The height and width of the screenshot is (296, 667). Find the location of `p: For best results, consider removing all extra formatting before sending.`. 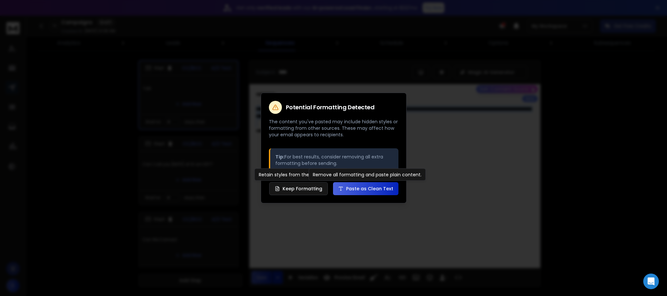

p: For best results, consider removing all extra formatting before sending. is located at coordinates (335, 160).